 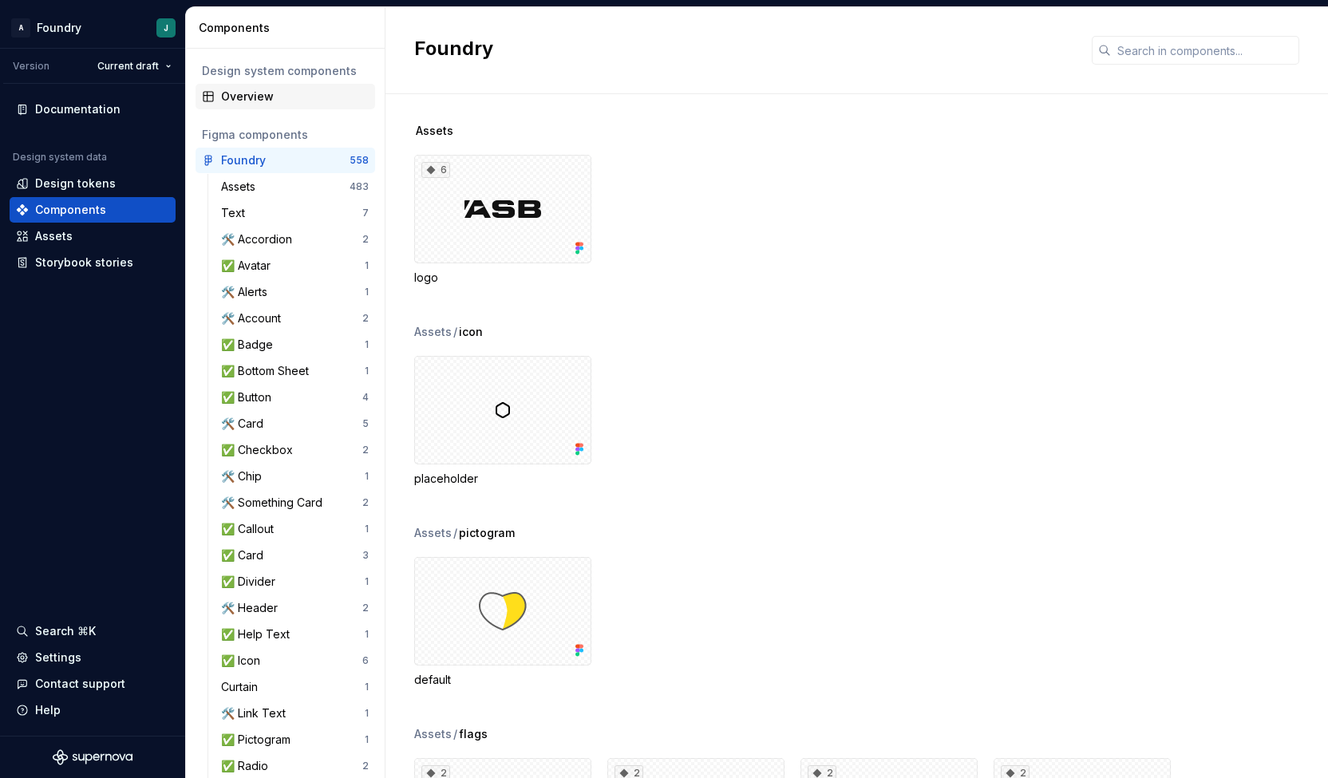 What do you see at coordinates (294, 476) in the screenshot?
I see `a: 🛠️ Chip1` at bounding box center [294, 476].